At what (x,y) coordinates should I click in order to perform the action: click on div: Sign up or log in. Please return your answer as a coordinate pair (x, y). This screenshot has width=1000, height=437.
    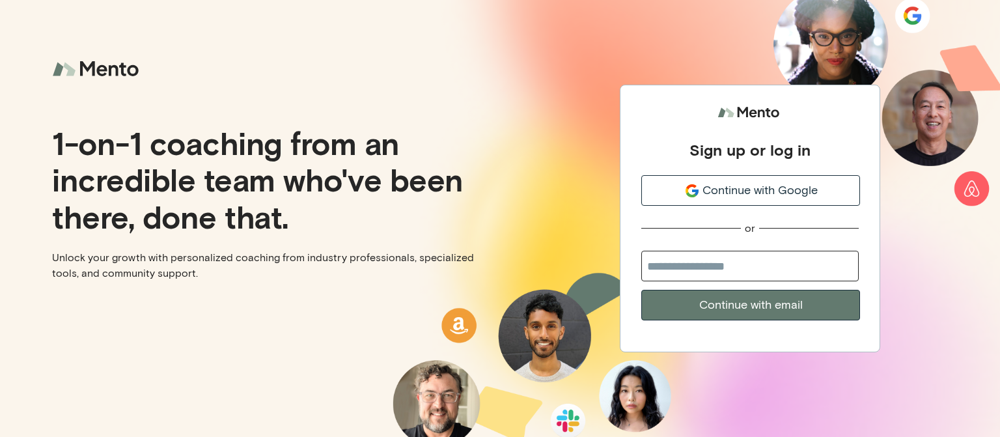
    Looking at the image, I should click on (750, 150).